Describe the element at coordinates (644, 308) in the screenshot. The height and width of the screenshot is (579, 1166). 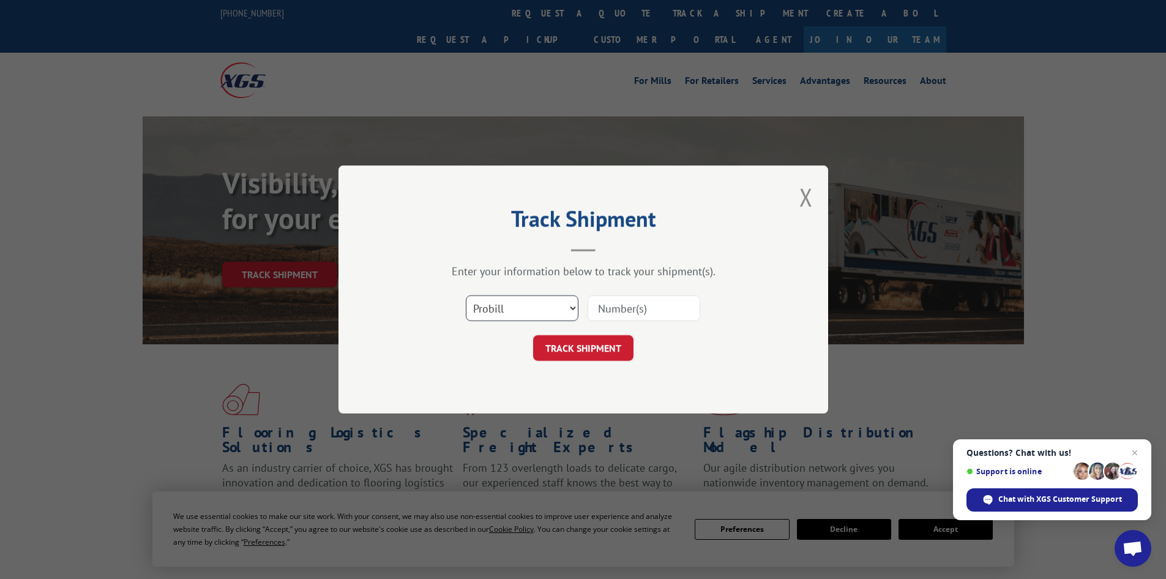
I see `input: Number(s)` at that location.